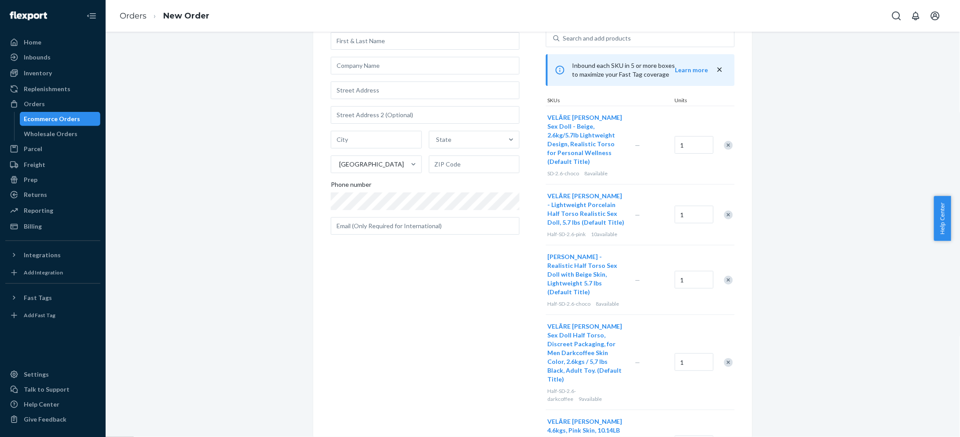  Describe the element at coordinates (567, 234) in the screenshot. I see `span: Half-SD-2.6-pink` at that location.